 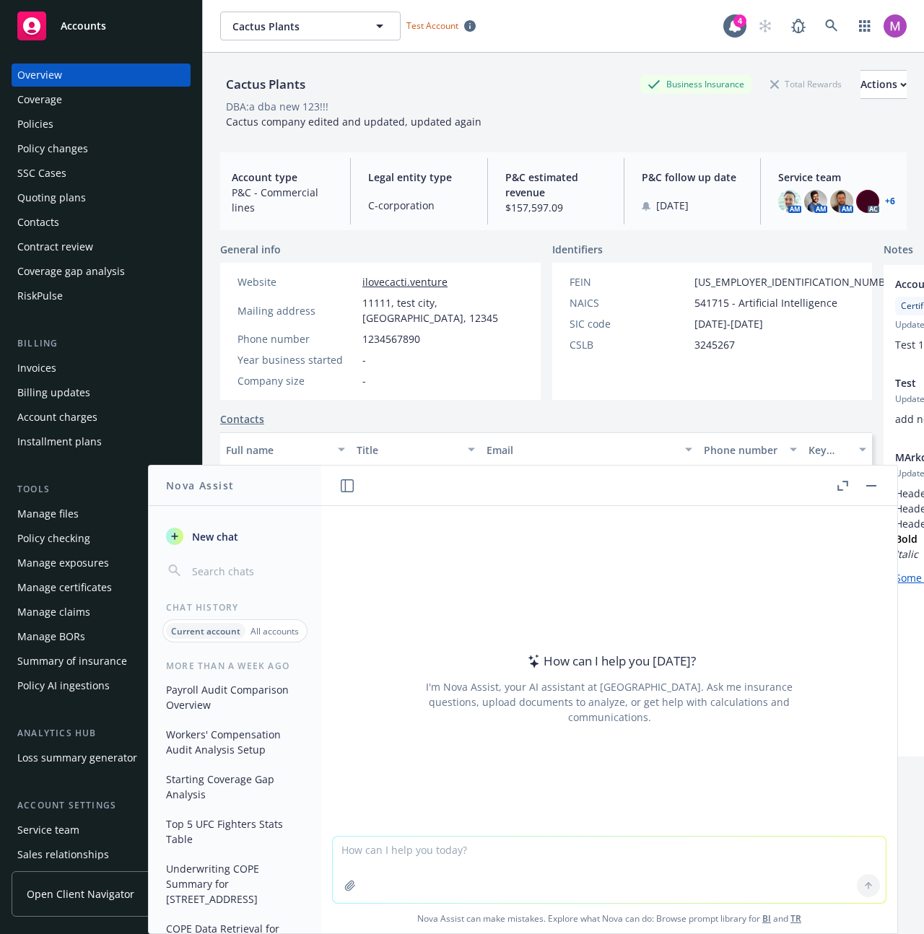 What do you see at coordinates (101, 686) in the screenshot?
I see `a: Policy AI ingestions` at bounding box center [101, 686].